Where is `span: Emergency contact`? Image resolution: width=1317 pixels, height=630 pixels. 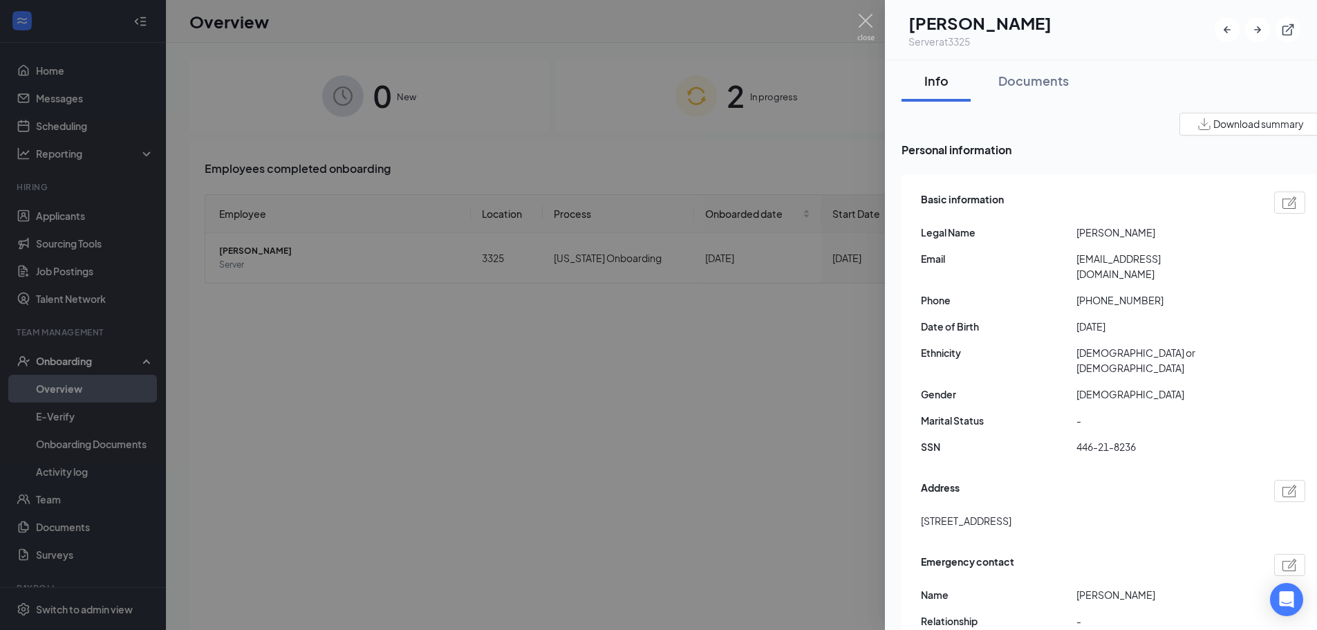 span: Emergency contact is located at coordinates (967, 565).